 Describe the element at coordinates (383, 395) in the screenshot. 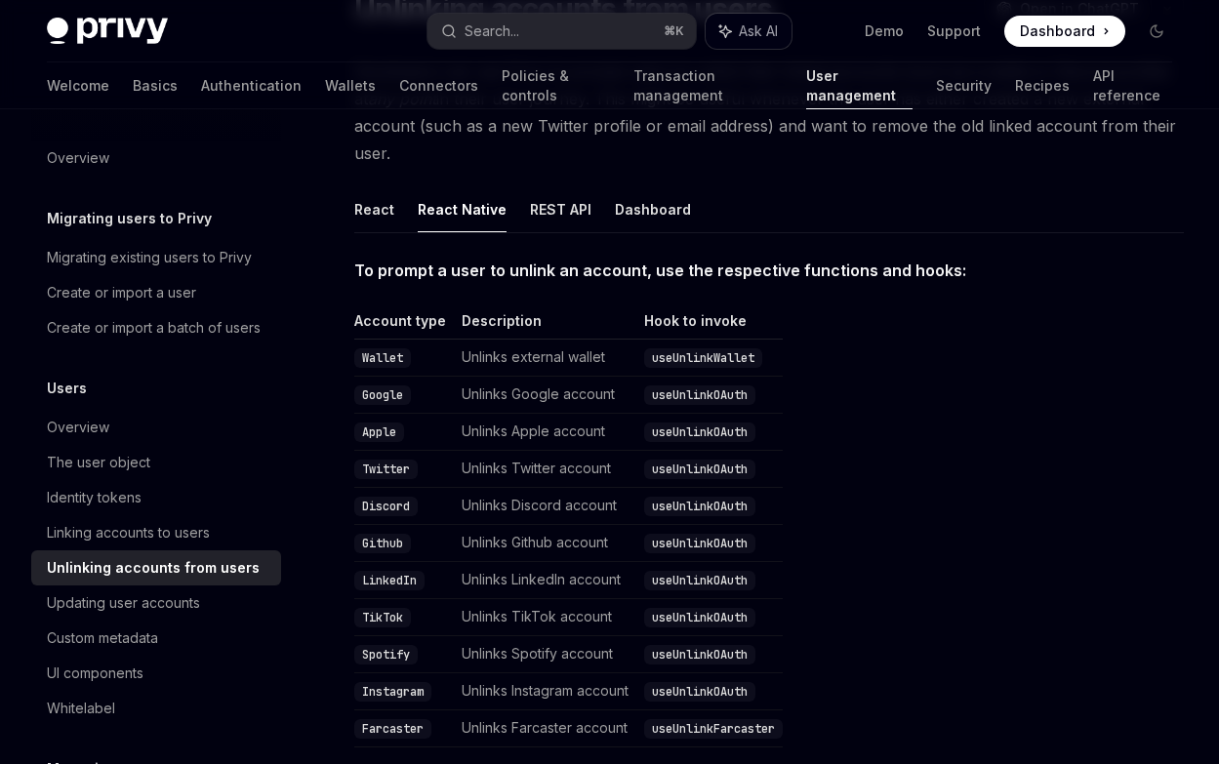

I see `code: Google` at that location.